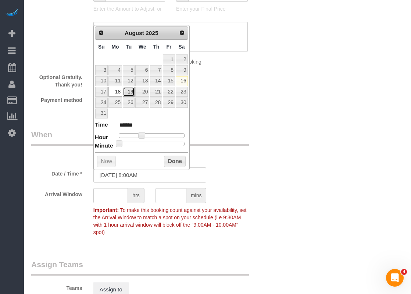 The image size is (411, 294). What do you see at coordinates (142, 102) in the screenshot?
I see `a: 27` at bounding box center [142, 102].